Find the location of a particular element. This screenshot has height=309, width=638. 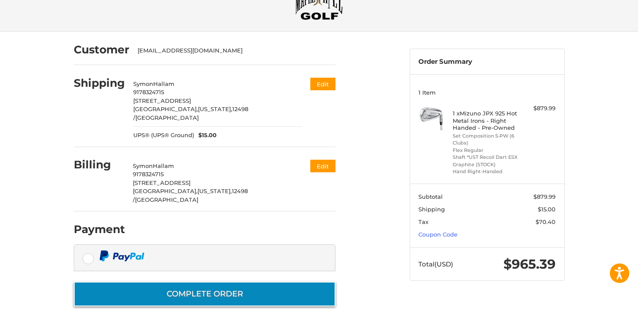

h2: Customer is located at coordinates (102, 49).